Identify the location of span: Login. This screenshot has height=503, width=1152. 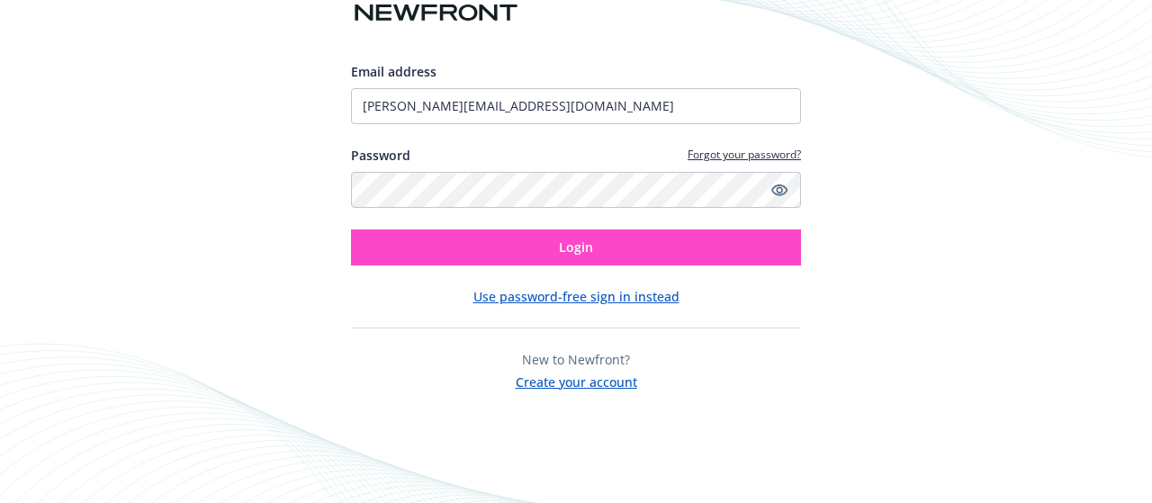
(576, 247).